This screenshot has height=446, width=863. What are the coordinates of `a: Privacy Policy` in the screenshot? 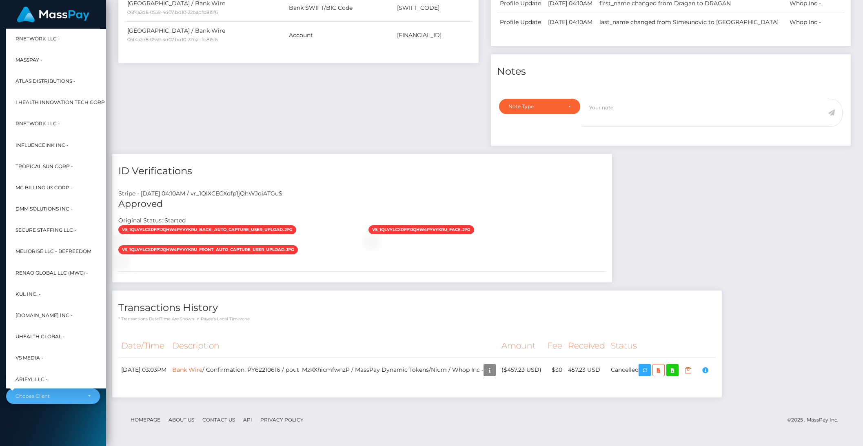 It's located at (282, 419).